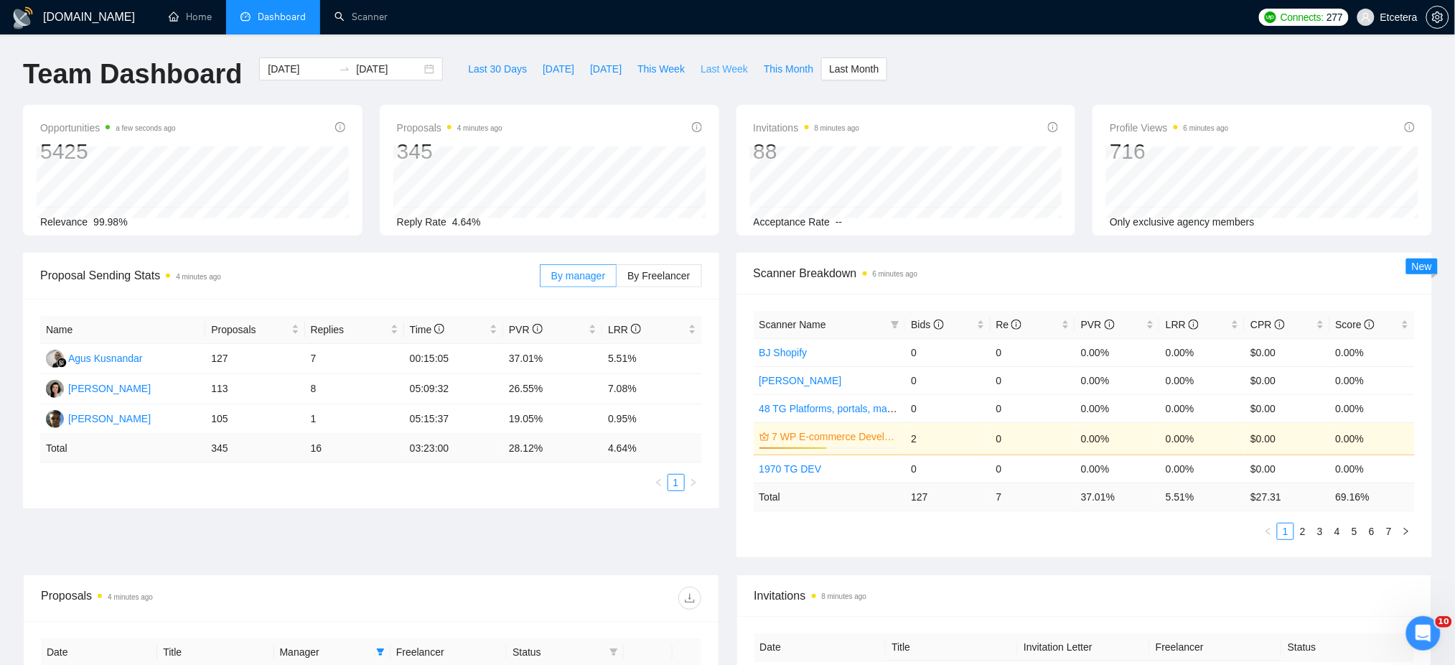 The width and height of the screenshot is (1455, 665). What do you see at coordinates (1216, 647) in the screenshot?
I see `th: Freelancer` at bounding box center [1216, 647].